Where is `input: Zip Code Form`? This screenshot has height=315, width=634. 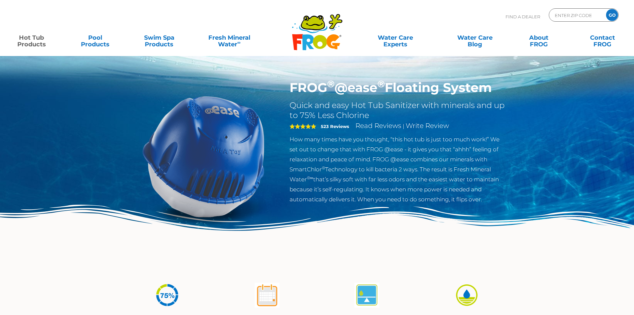 input: Zip Code Form is located at coordinates (577, 15).